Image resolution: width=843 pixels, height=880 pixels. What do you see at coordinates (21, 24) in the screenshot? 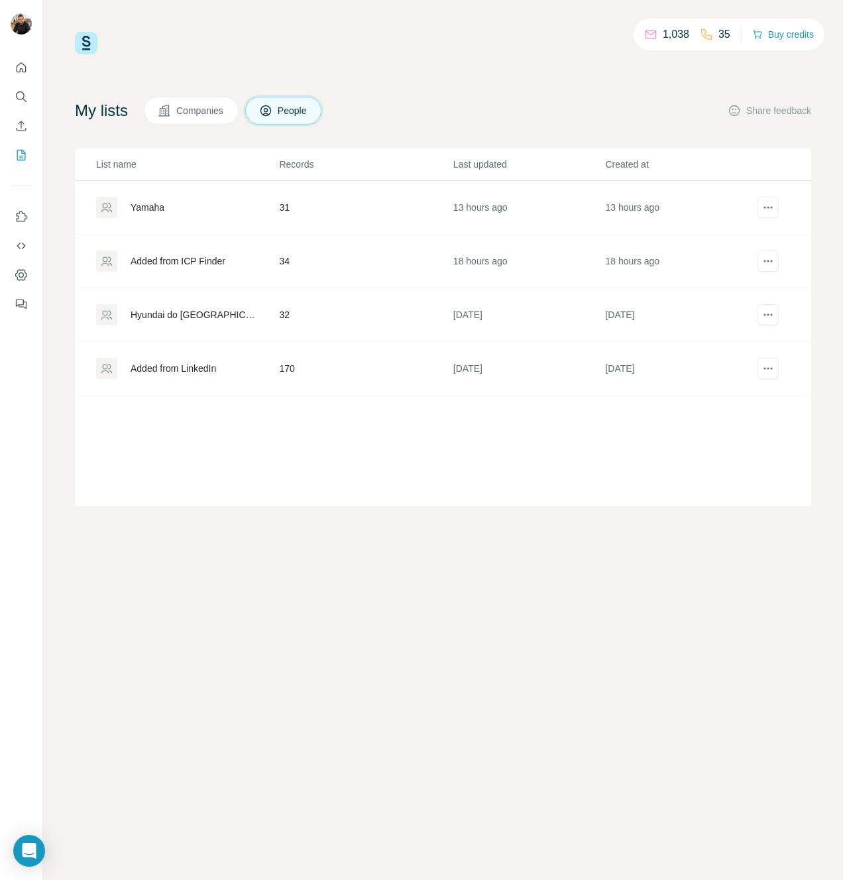
I see `img: Avatar` at bounding box center [21, 24].